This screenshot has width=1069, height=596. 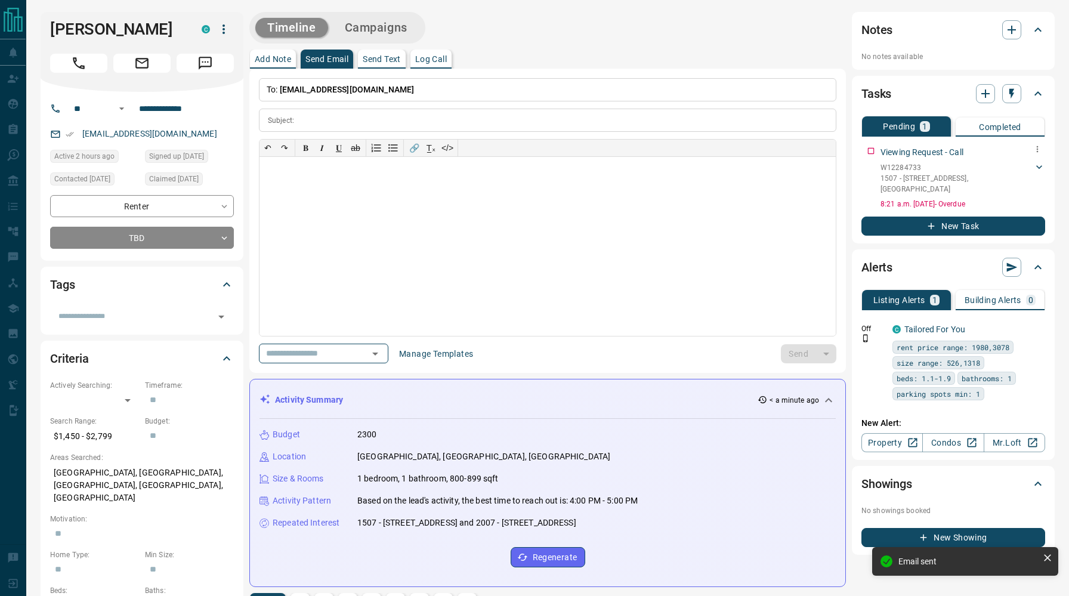 What do you see at coordinates (302, 501) in the screenshot?
I see `p: Activity Pattern` at bounding box center [302, 501].